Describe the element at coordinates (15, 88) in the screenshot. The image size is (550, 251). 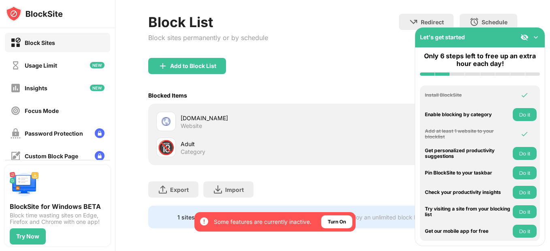
I see `img: insights-off.svg` at that location.